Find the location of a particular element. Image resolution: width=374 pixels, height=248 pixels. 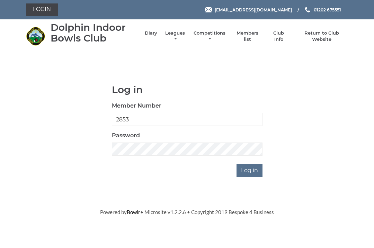

img: Dolphin Indoor Bowls Club is located at coordinates (35, 36).